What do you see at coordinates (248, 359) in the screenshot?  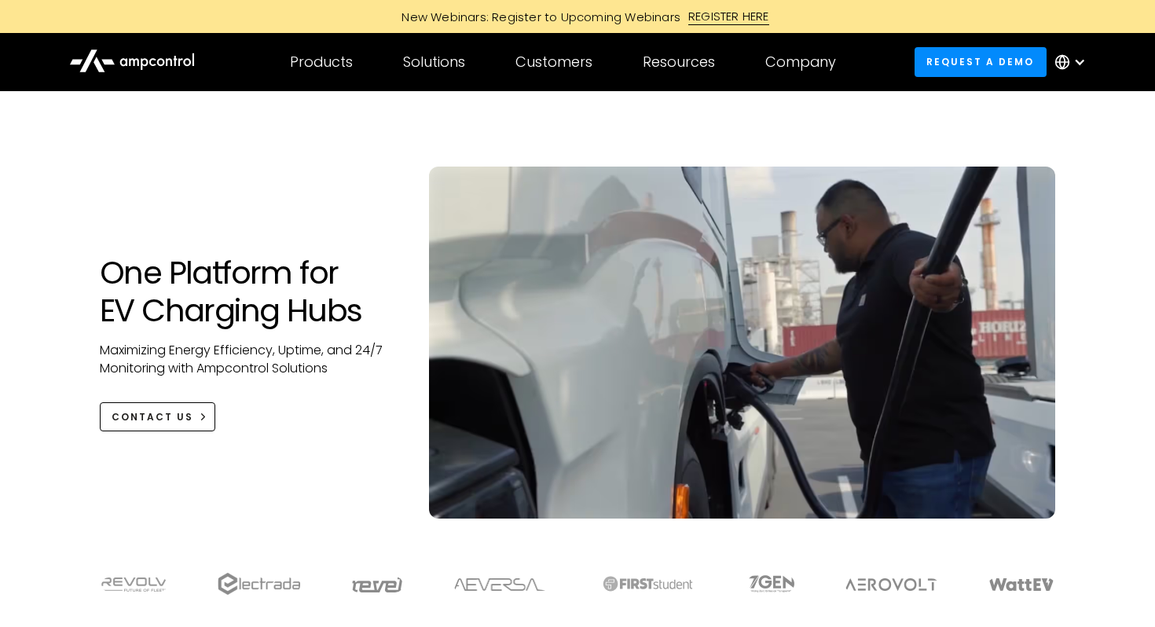 I see `p: Maximizing Energy Efficiency, Uptime, and 24/7 Monitoring with Ampcontrol Solutions` at bounding box center [248, 359].